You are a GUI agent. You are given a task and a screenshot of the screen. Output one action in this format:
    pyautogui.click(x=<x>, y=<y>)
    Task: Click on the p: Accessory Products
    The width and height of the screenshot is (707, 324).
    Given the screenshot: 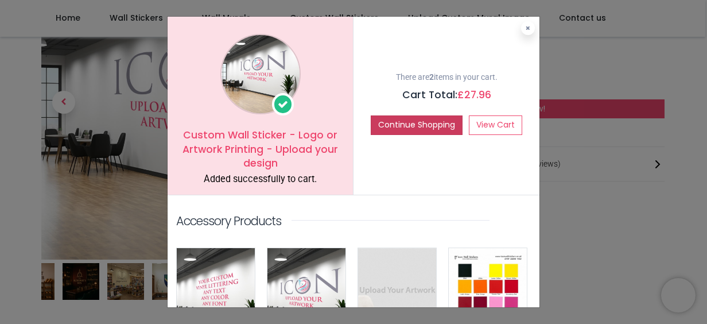 What is the action you would take?
    pyautogui.click(x=228, y=220)
    